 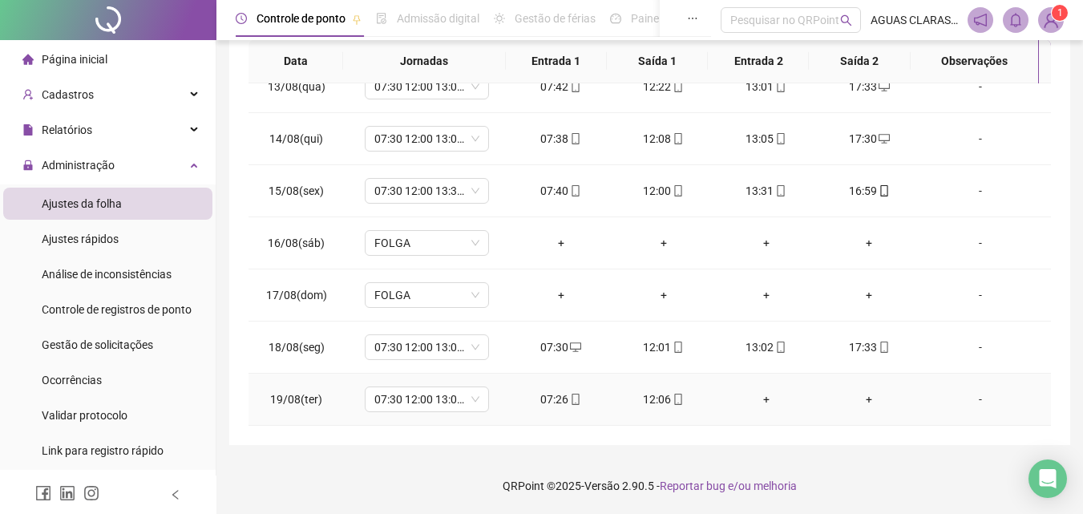 I want to click on span: user-add, so click(x=28, y=95).